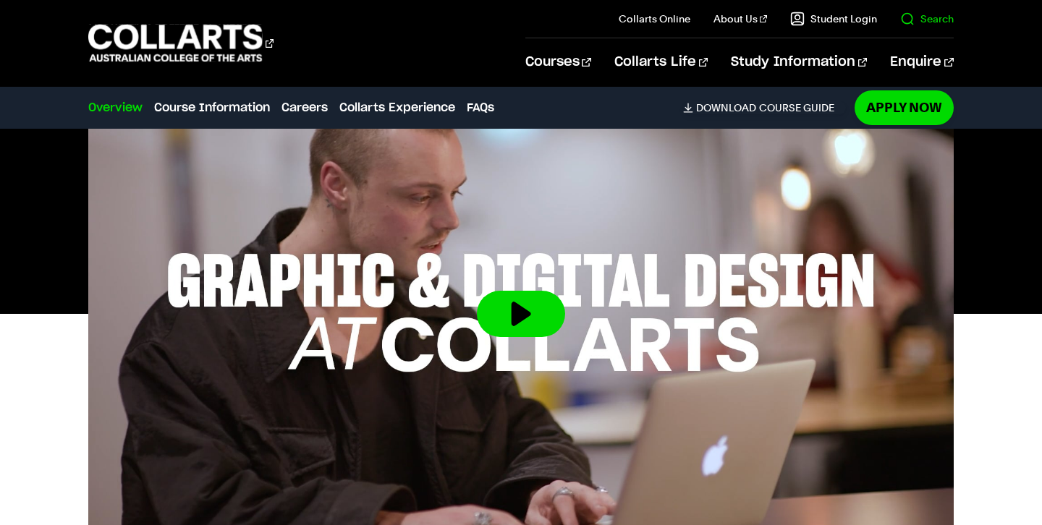  I want to click on a: Courses, so click(558, 62).